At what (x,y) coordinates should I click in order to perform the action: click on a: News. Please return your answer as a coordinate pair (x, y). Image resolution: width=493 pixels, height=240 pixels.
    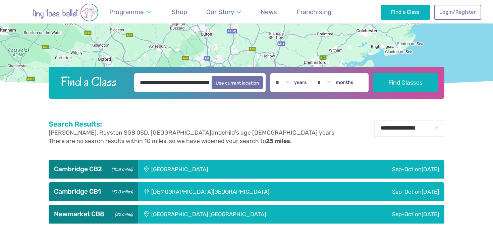
    Looking at the image, I should click on (269, 12).